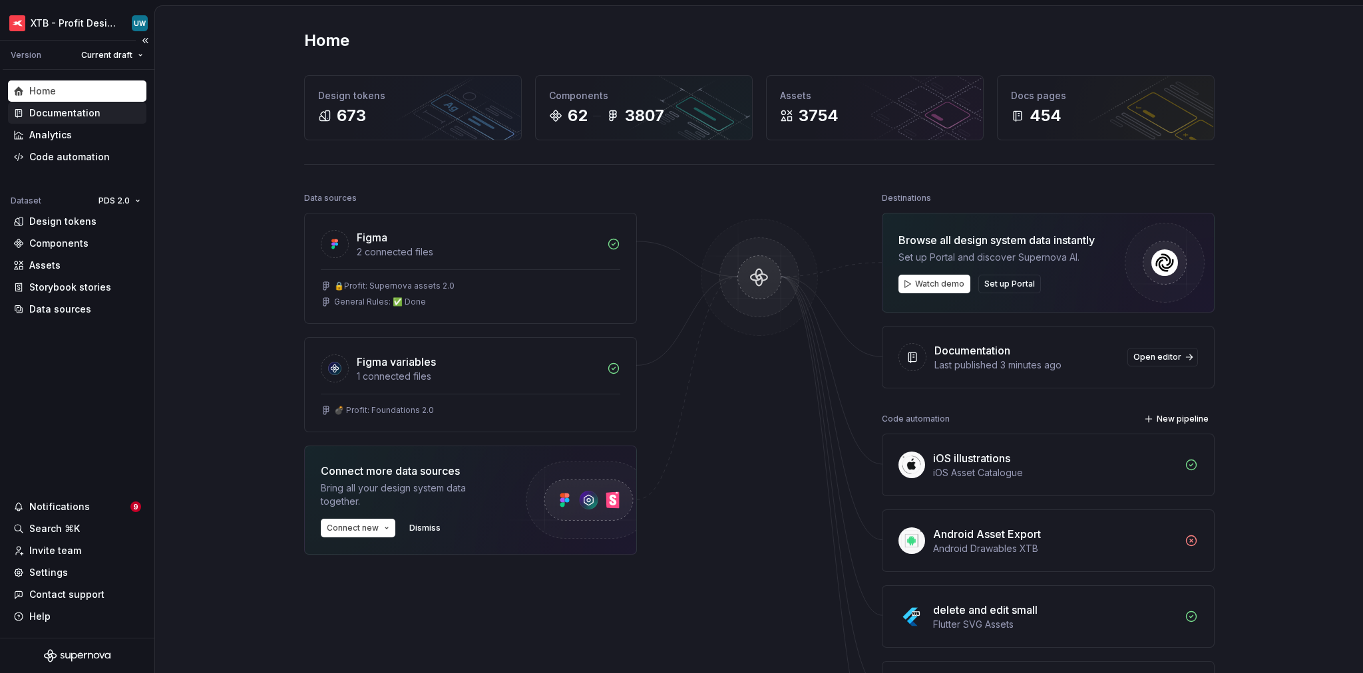  Describe the element at coordinates (424, 528) in the screenshot. I see `span: Dismiss` at that location.